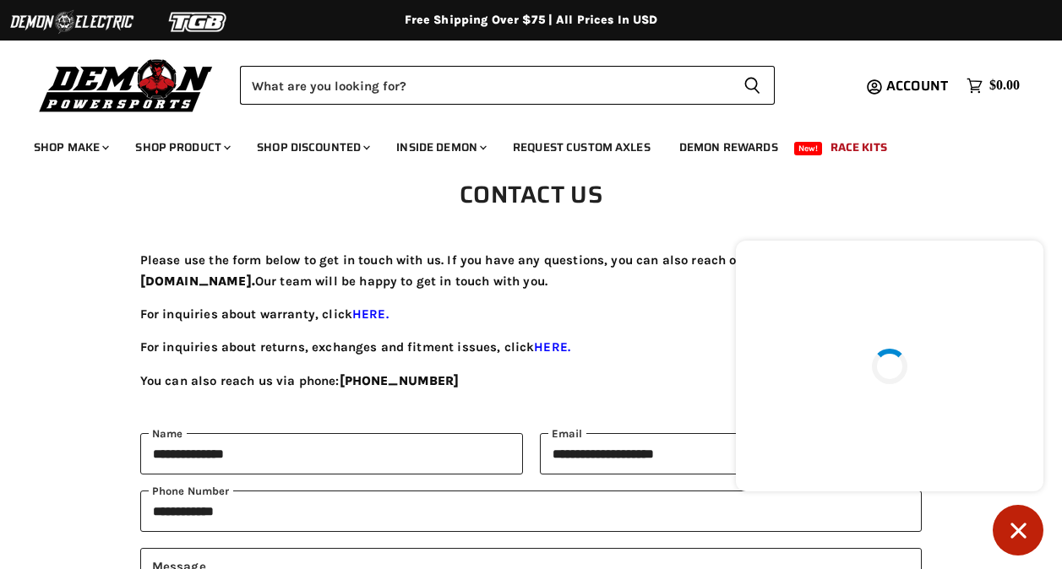  Describe the element at coordinates (1004, 85) in the screenshot. I see `span: $0.00` at that location.